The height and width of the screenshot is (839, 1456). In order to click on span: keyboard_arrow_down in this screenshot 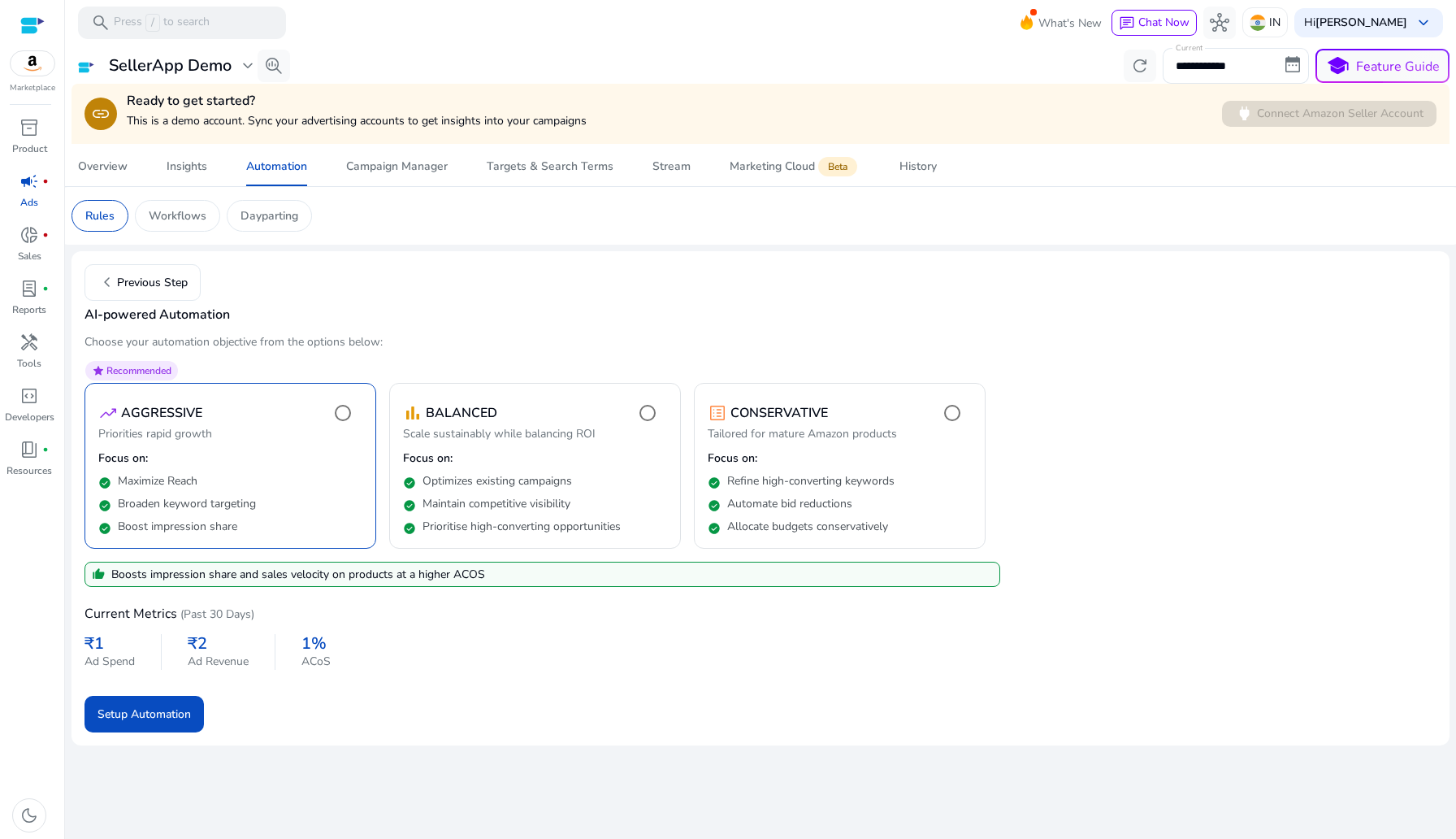, I will do `click(1424, 23)`.